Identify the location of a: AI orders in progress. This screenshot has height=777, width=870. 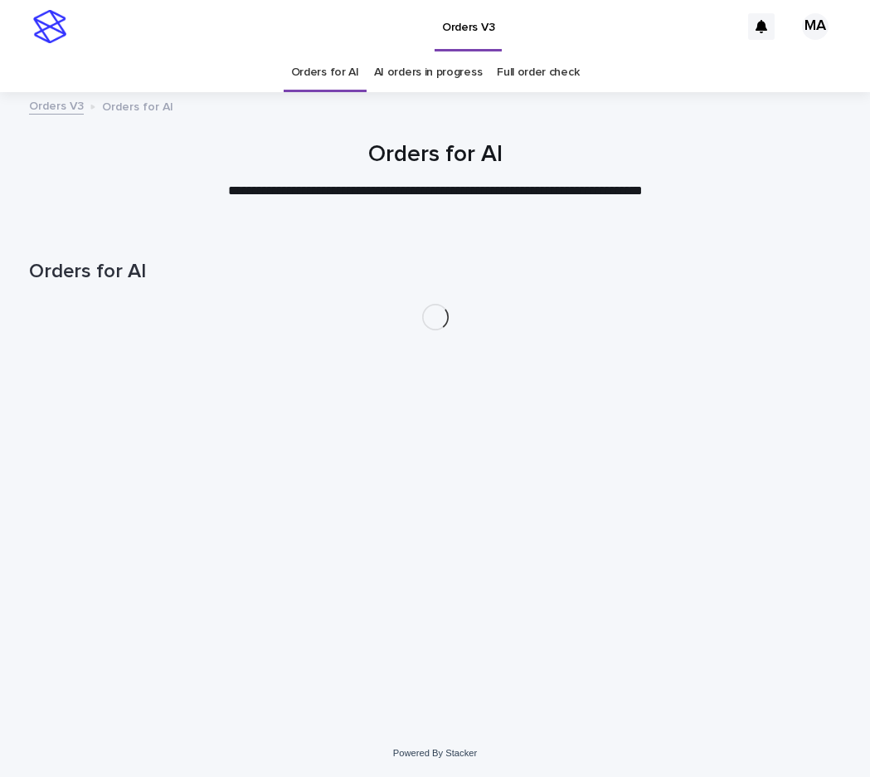
(428, 72).